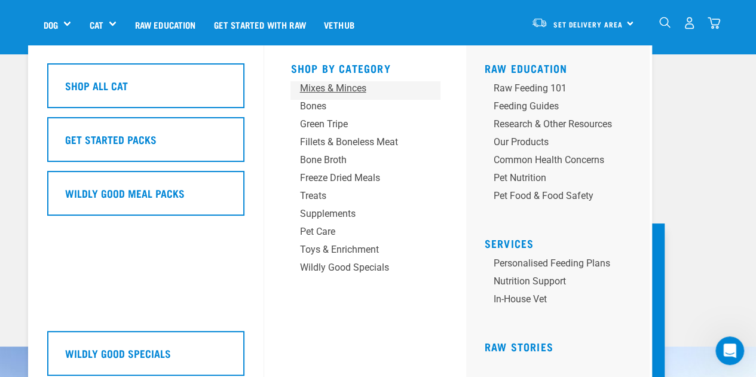  What do you see at coordinates (355, 142) in the screenshot?
I see `div: Fillets & Boneless Meat` at bounding box center [355, 142].